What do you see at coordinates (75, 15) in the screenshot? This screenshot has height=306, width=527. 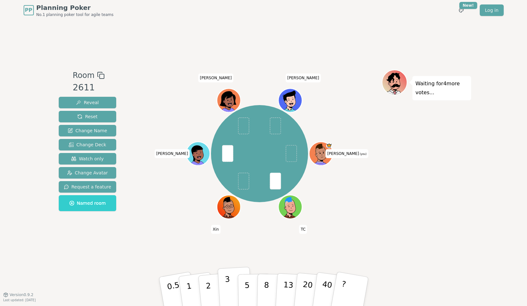 I see `span: No.1 planning poker tool for agile teams` at bounding box center [75, 15].